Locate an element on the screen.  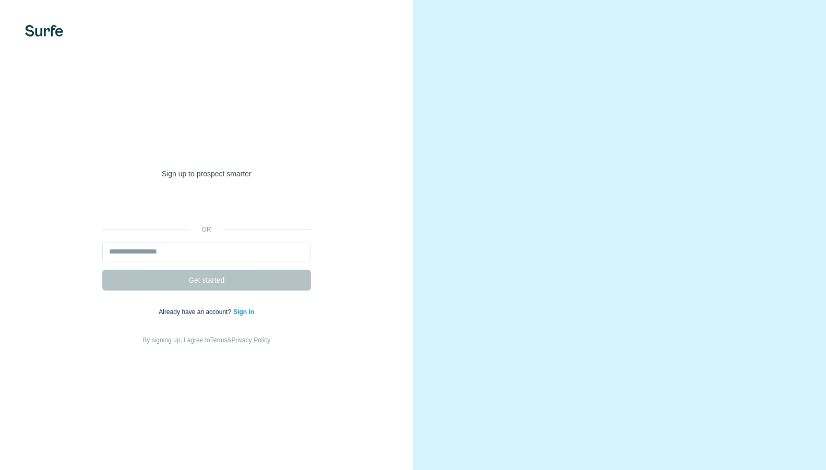
span: By signing up, I agree to & is located at coordinates (206, 340).